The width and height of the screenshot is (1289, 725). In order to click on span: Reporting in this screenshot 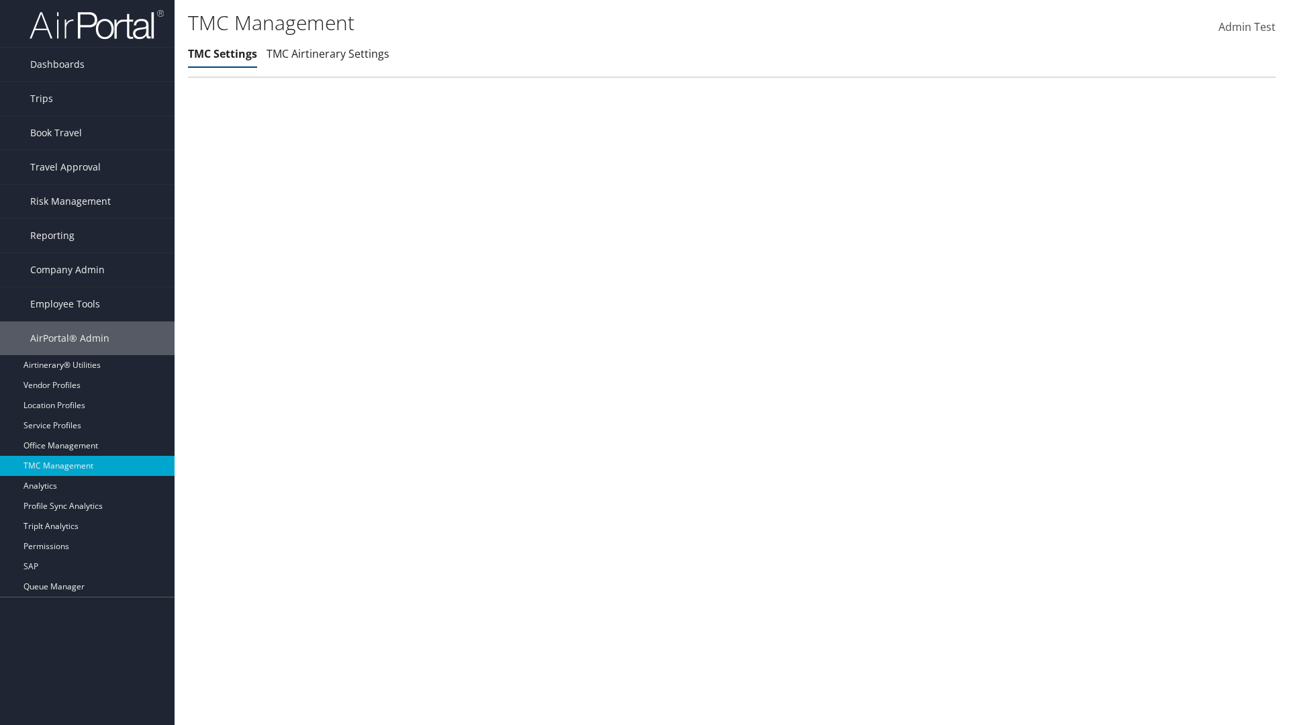, I will do `click(52, 236)`.